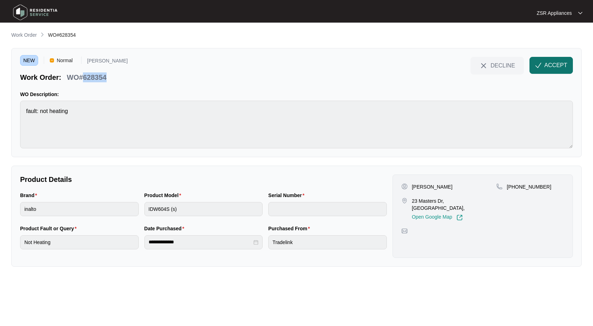 This screenshot has height=326, width=593. Describe the element at coordinates (503, 65) in the screenshot. I see `span: DECLINE` at that location.